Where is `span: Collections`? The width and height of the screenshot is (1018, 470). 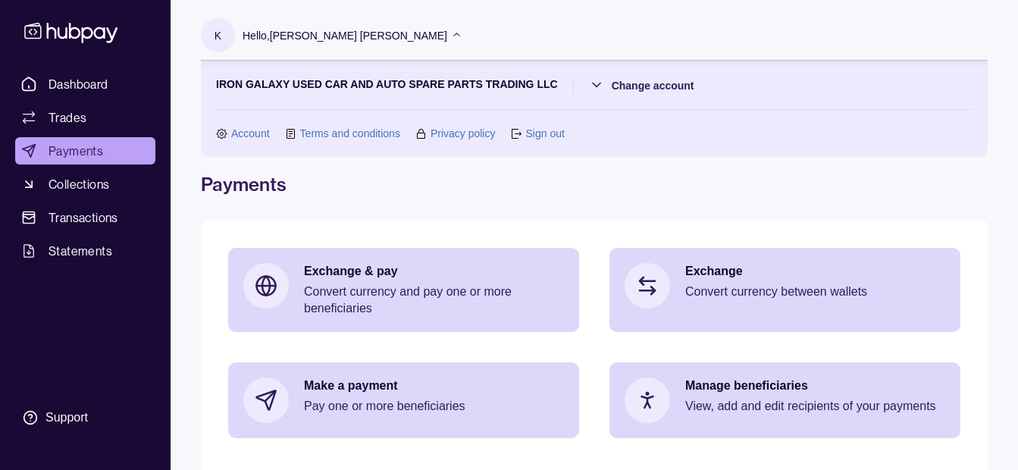
span: Collections is located at coordinates (79, 184).